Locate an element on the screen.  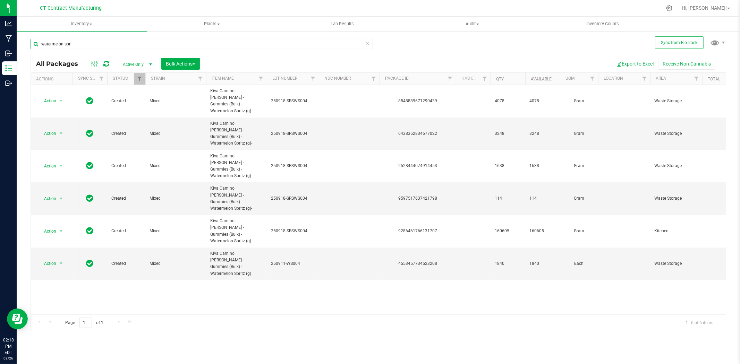
div: 4553457734523208 is located at coordinates (418, 264).